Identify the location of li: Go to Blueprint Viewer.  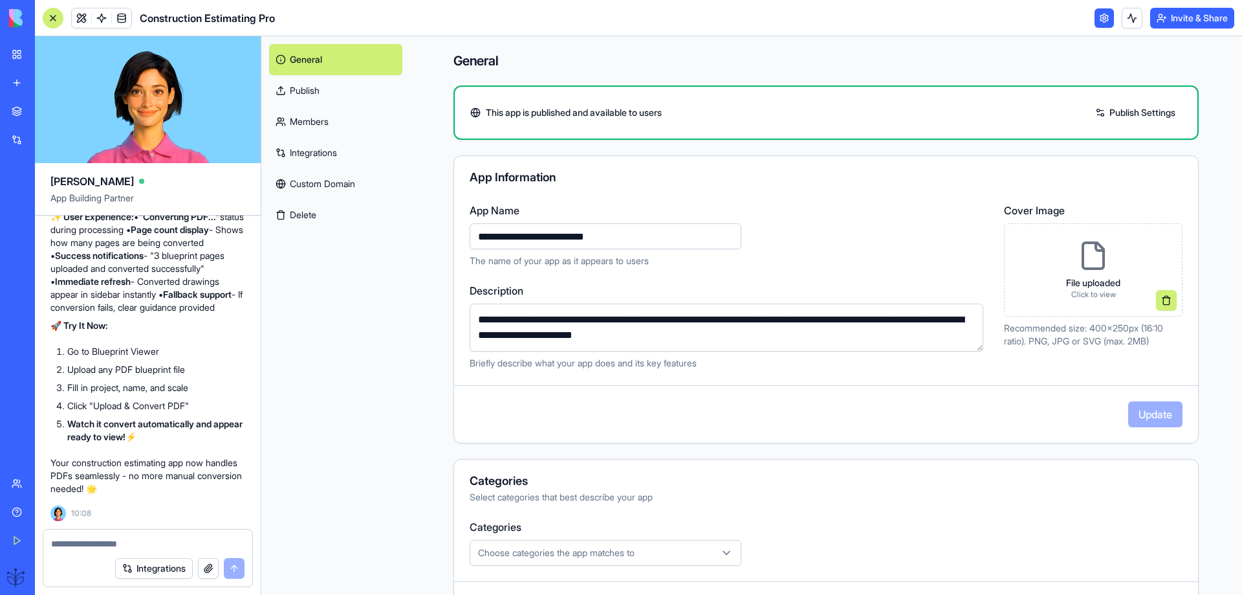
(156, 351).